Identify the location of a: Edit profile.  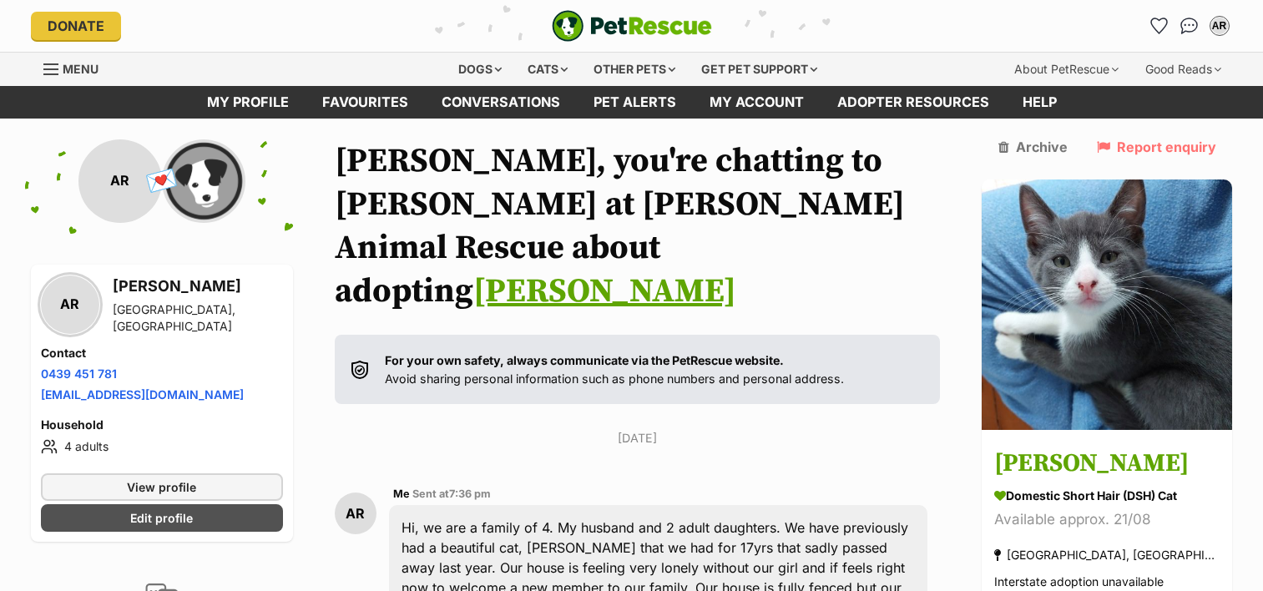
(162, 517).